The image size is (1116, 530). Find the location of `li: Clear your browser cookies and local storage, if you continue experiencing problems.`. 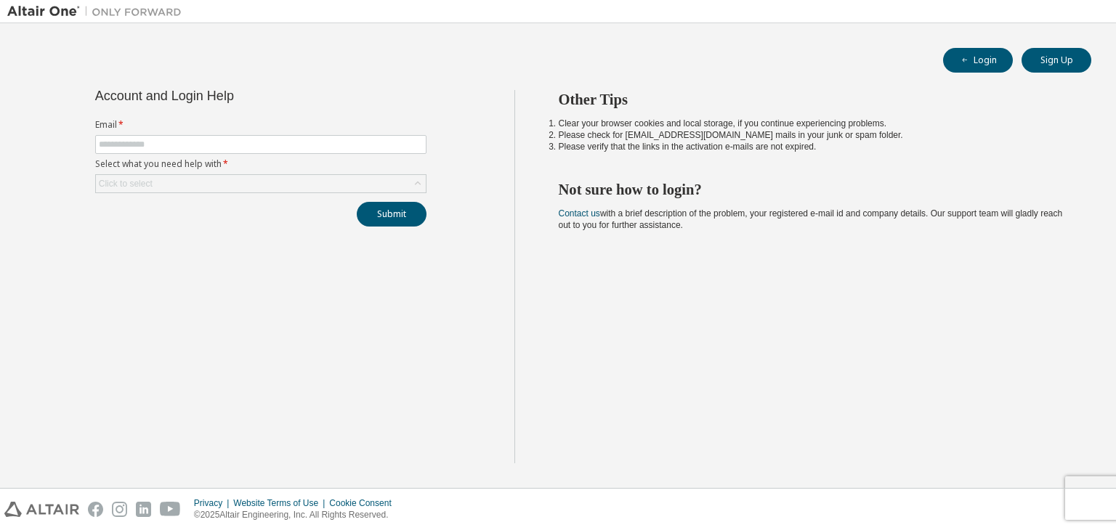

li: Clear your browser cookies and local storage, if you continue experiencing problems. is located at coordinates (812, 123).